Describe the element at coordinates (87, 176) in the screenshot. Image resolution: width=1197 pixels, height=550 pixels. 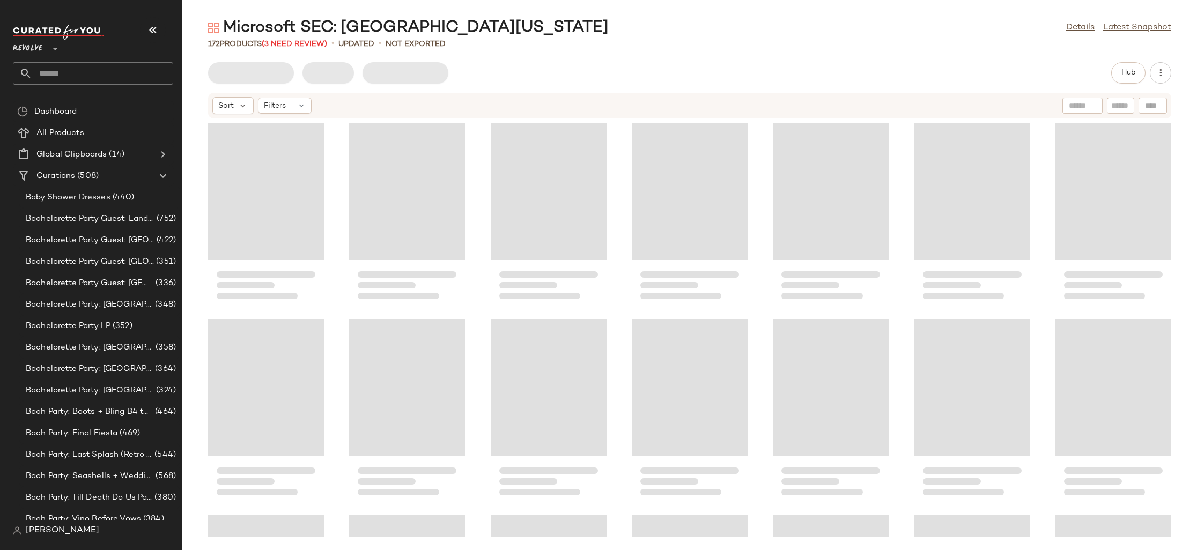
I see `span: (508)` at that location.